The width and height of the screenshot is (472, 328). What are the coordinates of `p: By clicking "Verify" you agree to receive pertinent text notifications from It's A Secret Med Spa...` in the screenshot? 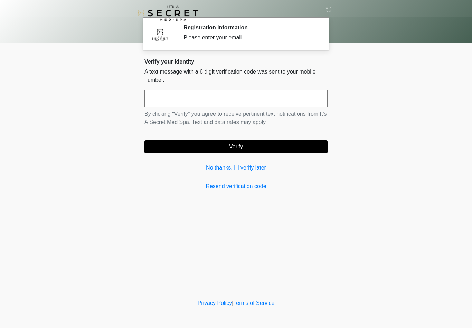 It's located at (236, 118).